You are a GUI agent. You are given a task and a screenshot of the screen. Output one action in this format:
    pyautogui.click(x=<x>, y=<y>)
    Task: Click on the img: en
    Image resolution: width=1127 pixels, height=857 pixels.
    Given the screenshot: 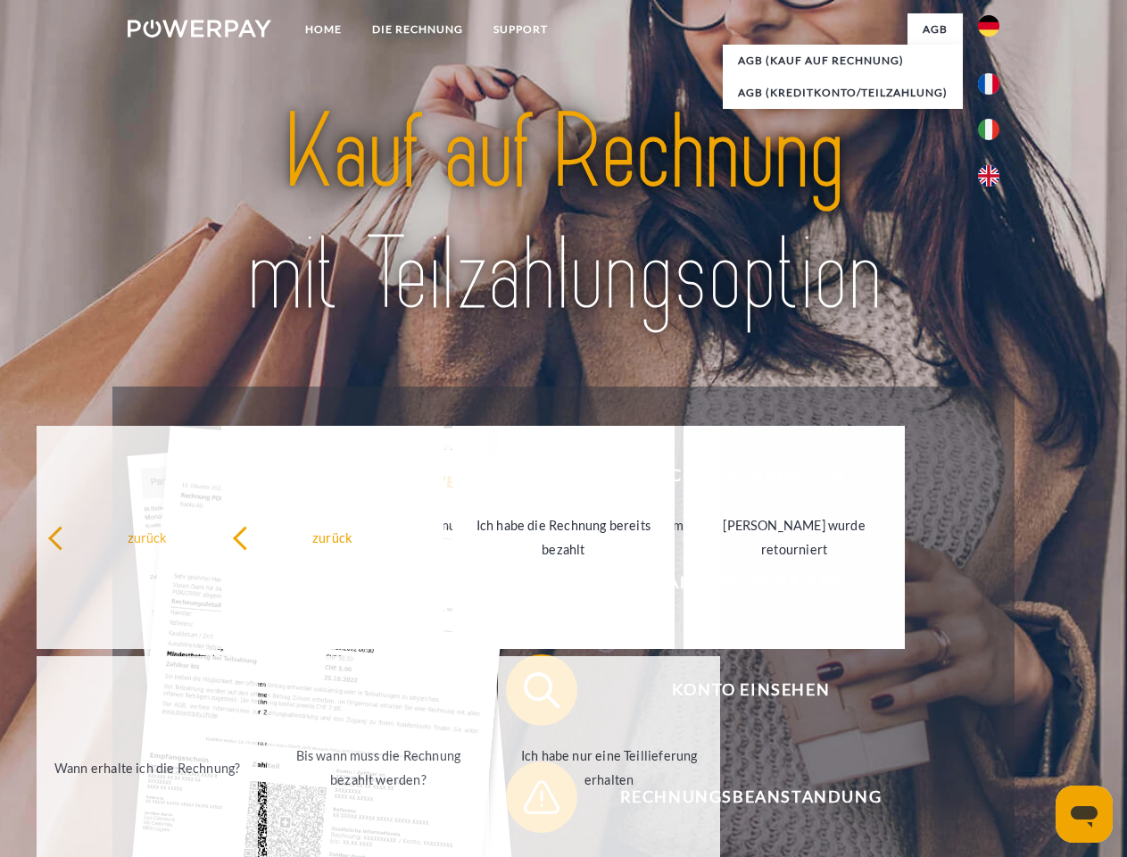 What is the action you would take?
    pyautogui.click(x=989, y=176)
    